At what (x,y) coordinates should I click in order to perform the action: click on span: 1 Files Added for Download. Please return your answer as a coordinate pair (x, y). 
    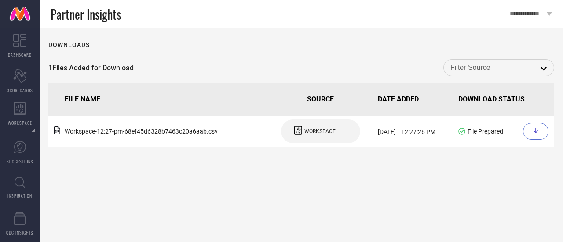
    Looking at the image, I should click on (91, 68).